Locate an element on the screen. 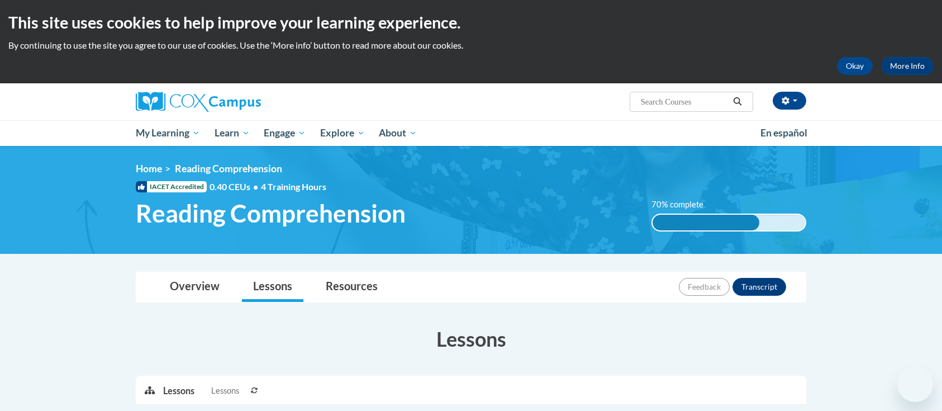  a: Engage is located at coordinates (285, 133).